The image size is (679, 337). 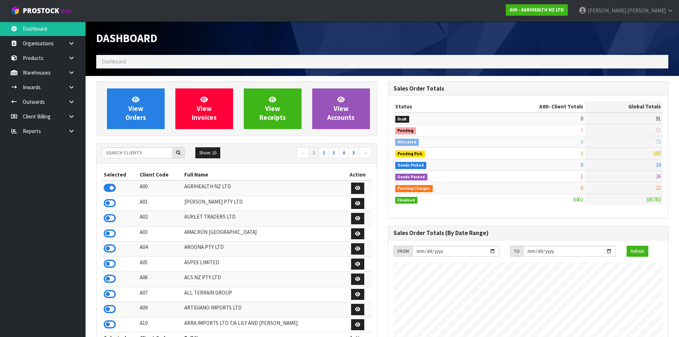 What do you see at coordinates (204, 108) in the screenshot?
I see `span: View Invoices` at bounding box center [204, 108].